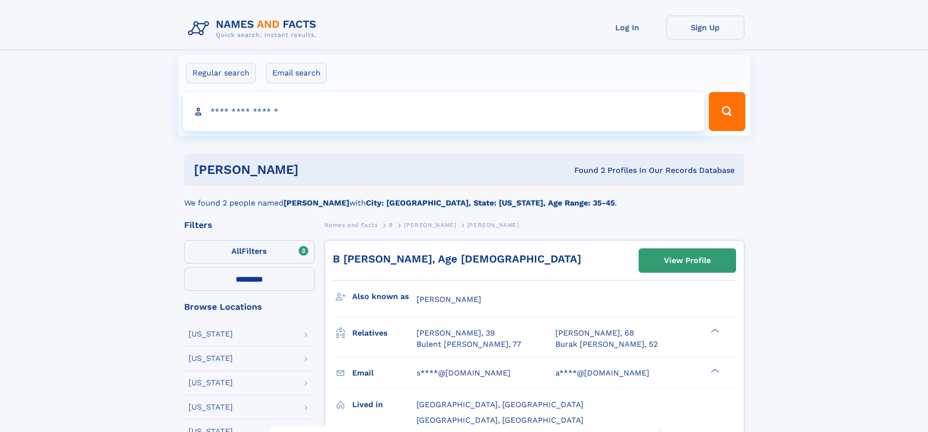 This screenshot has height=432, width=928. Describe the element at coordinates (391, 225) in the screenshot. I see `span: B` at that location.